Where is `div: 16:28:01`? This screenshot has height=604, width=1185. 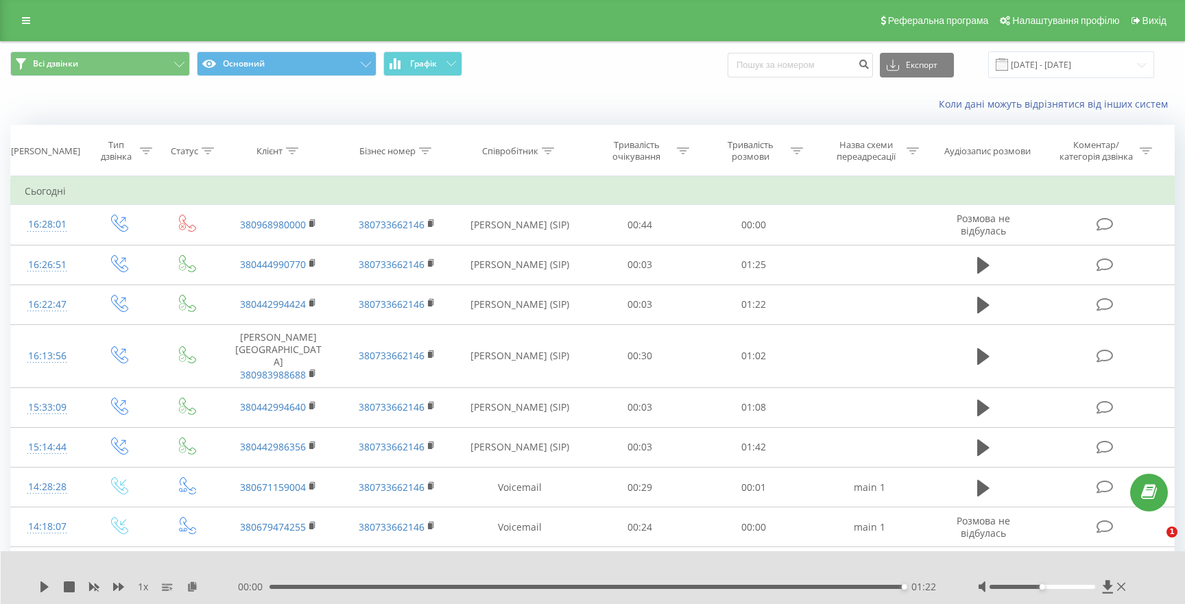
div: 16:28:01 is located at coordinates (47, 224).